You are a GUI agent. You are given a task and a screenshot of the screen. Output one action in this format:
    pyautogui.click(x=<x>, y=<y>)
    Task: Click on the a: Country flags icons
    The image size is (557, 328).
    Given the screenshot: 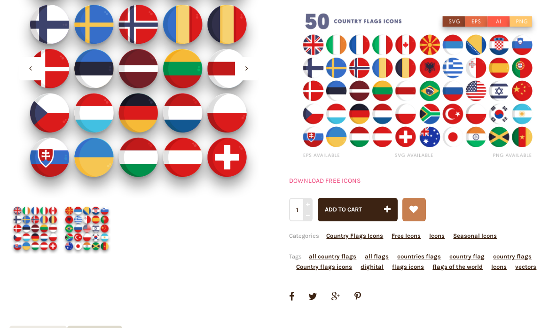 What is the action you would take?
    pyautogui.click(x=324, y=266)
    